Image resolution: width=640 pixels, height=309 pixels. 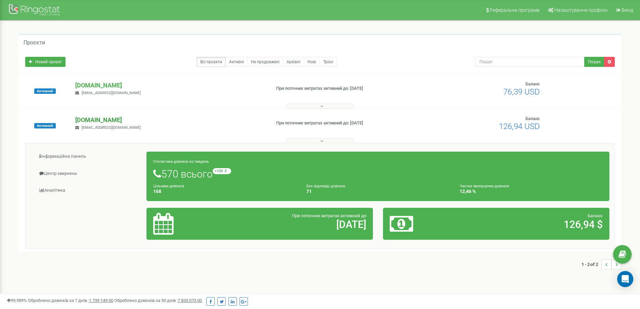 I want to click on a: Активні, so click(x=236, y=62).